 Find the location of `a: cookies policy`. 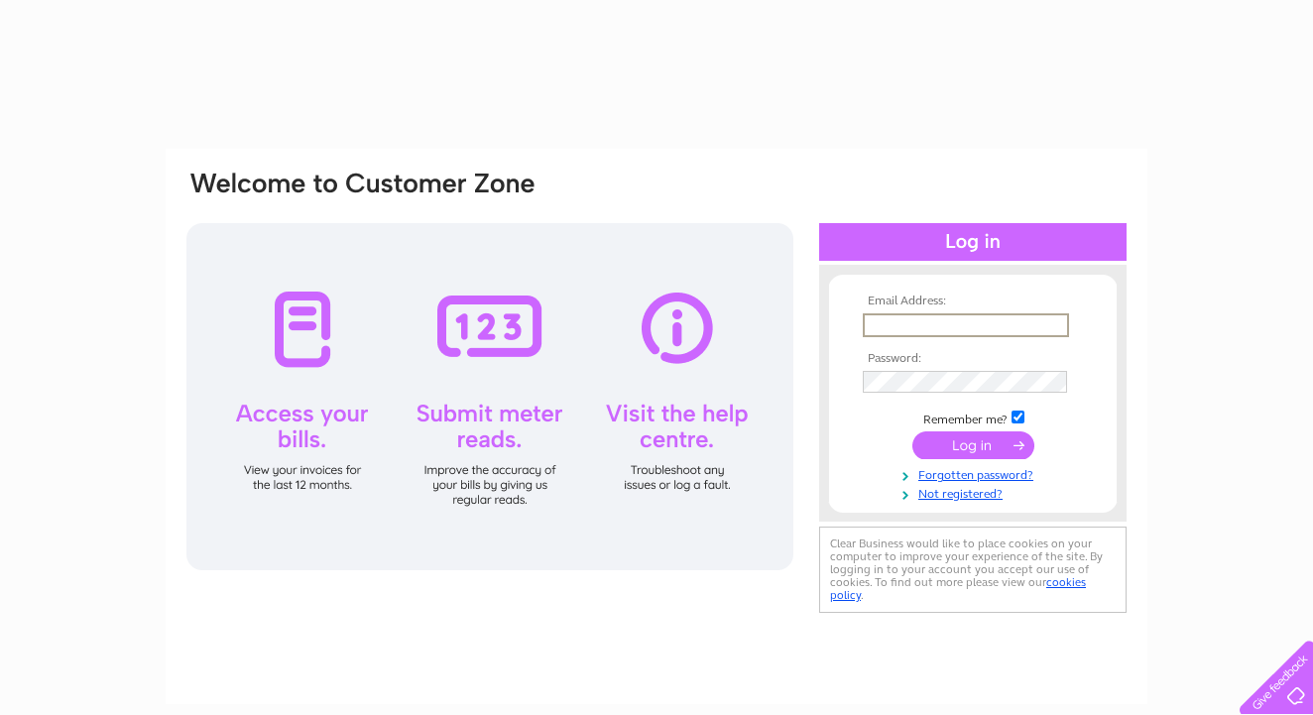

a: cookies policy is located at coordinates (958, 588).